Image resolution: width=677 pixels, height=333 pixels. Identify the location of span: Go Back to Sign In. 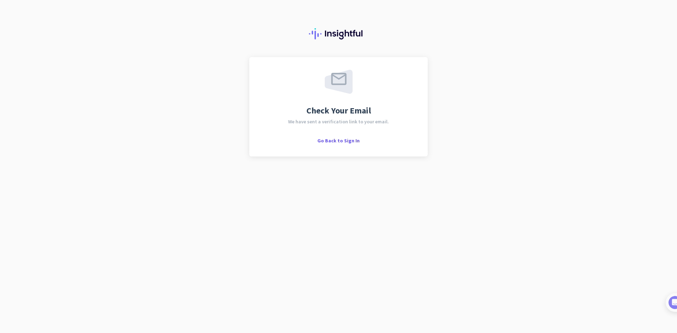
(338, 141).